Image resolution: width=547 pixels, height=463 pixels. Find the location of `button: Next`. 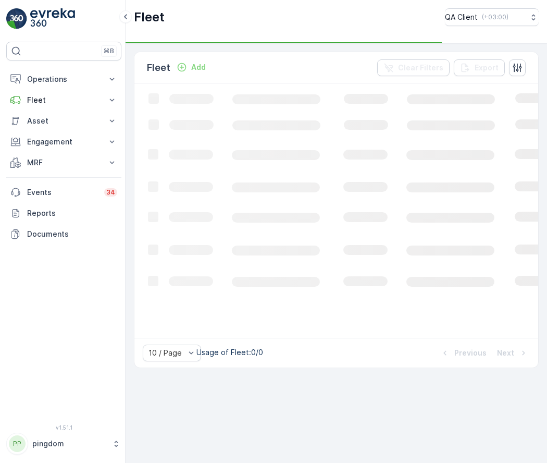

button: Next is located at coordinates (513, 353).